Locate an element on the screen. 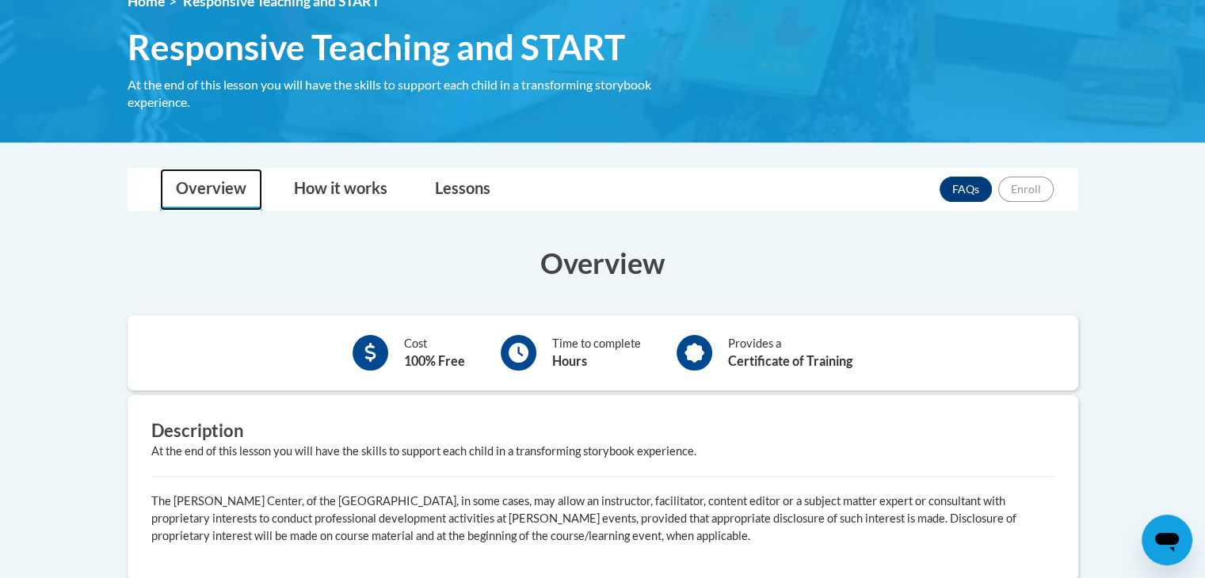  a: FAQs is located at coordinates (966, 189).